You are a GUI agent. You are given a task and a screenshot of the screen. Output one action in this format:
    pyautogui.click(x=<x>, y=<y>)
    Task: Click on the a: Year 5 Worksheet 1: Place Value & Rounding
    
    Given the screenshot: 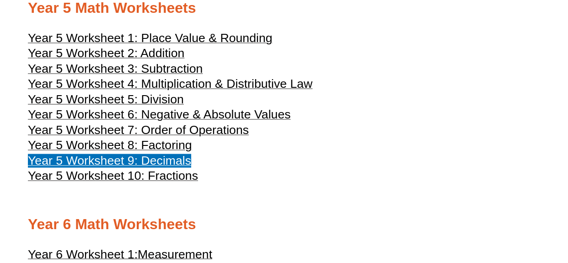 What is the action you would take?
    pyautogui.click(x=150, y=40)
    